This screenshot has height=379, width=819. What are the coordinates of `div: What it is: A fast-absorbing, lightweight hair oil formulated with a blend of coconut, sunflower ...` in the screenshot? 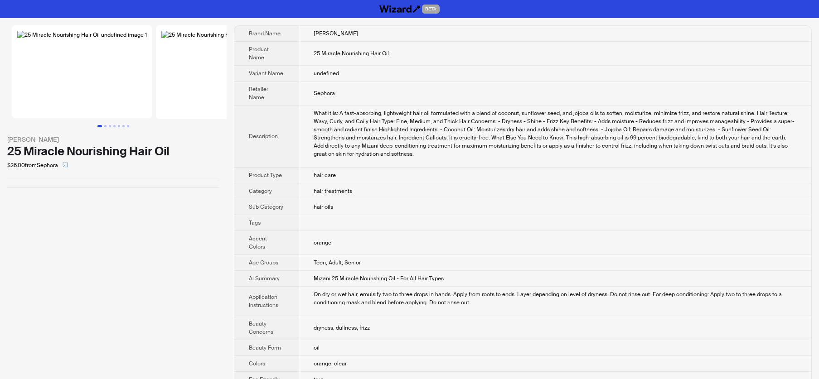 It's located at (555, 134).